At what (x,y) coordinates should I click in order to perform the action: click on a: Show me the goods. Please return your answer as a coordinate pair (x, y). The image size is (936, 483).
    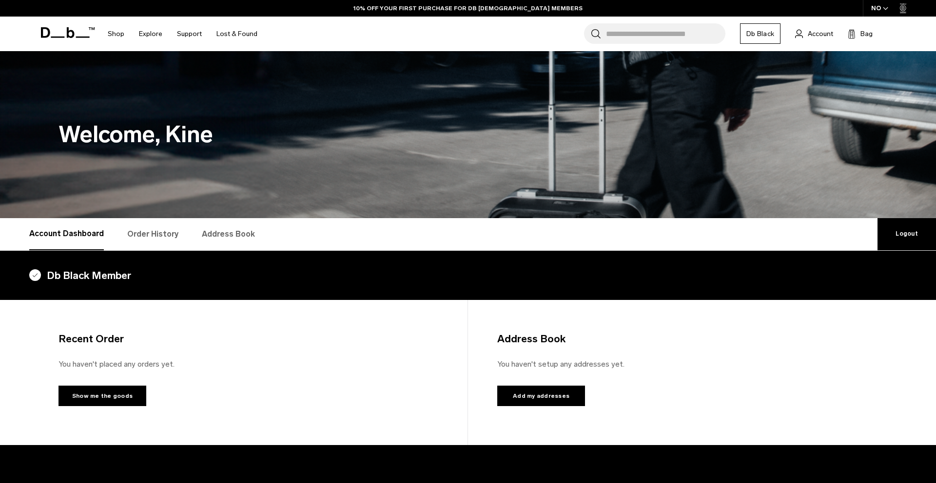
    Looking at the image, I should click on (102, 396).